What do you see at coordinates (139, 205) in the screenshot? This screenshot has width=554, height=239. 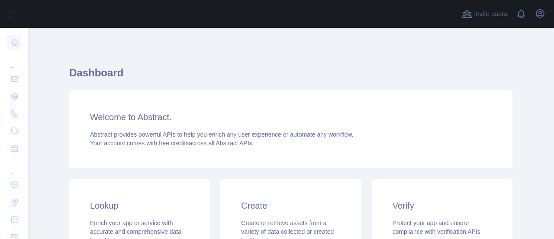 I see `h3: Lookup` at bounding box center [139, 205].